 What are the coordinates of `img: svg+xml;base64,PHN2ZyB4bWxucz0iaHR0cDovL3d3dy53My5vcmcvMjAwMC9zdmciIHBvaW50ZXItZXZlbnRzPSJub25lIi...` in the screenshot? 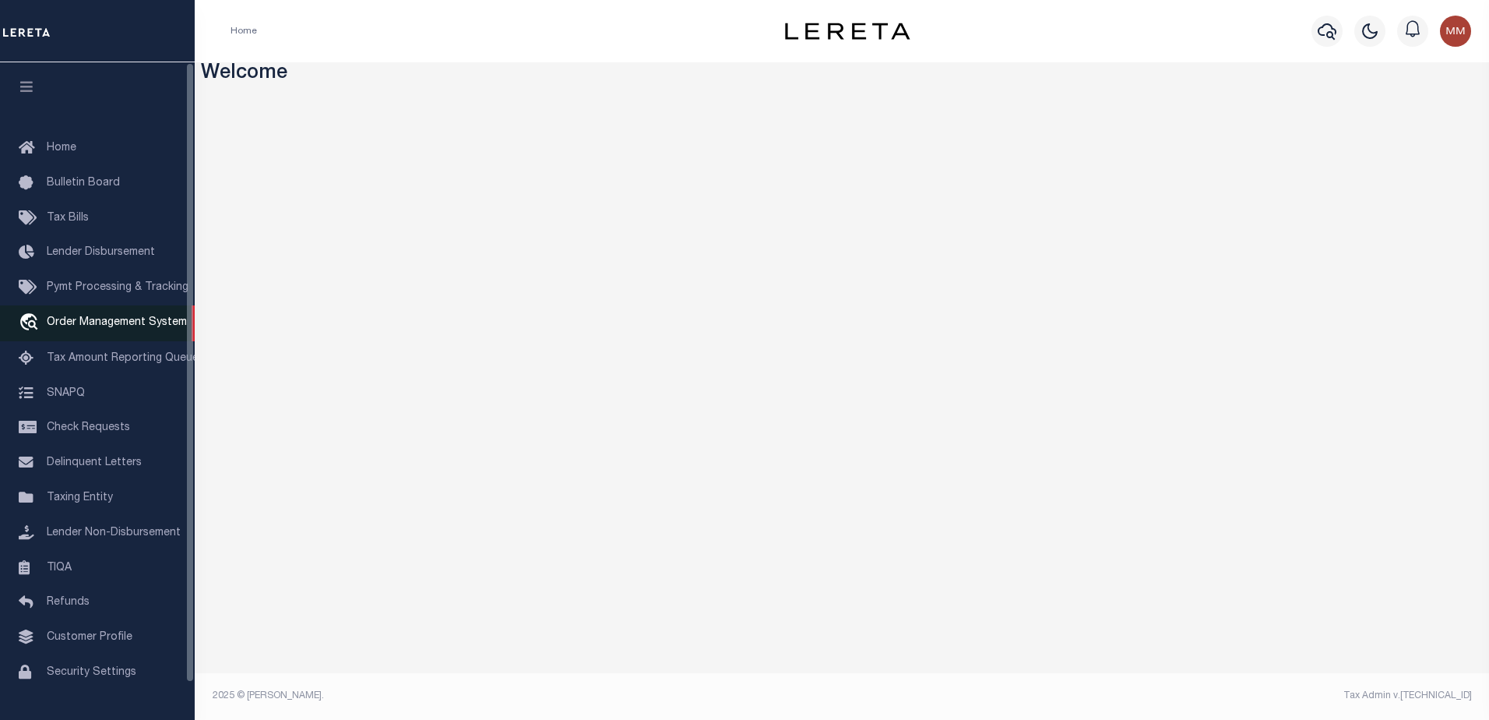 It's located at (1456, 31).